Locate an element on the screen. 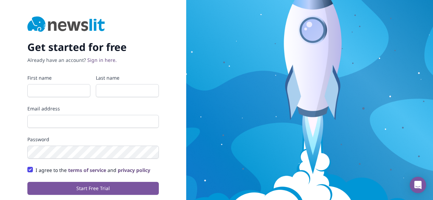 The width and height of the screenshot is (433, 200). button: Start Free Trial is located at coordinates (93, 189).